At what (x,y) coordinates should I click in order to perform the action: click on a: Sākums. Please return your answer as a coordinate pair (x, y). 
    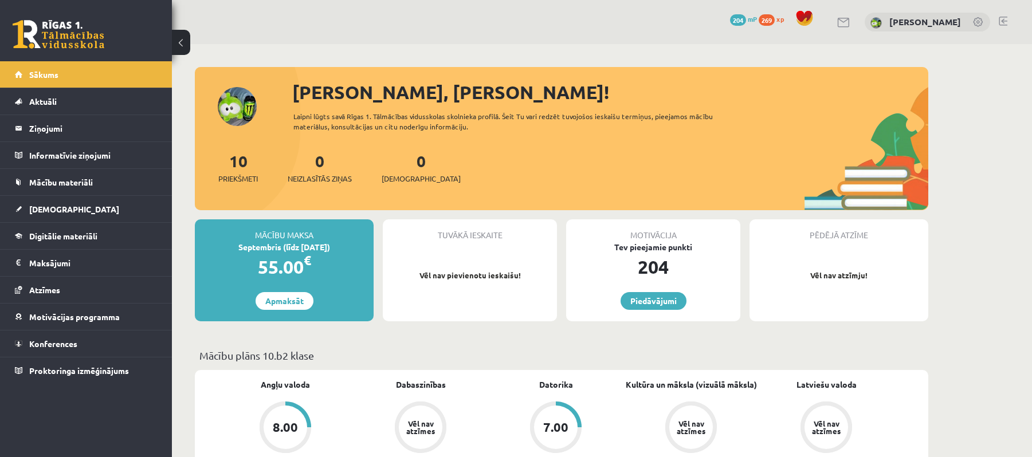
    Looking at the image, I should click on (86, 74).